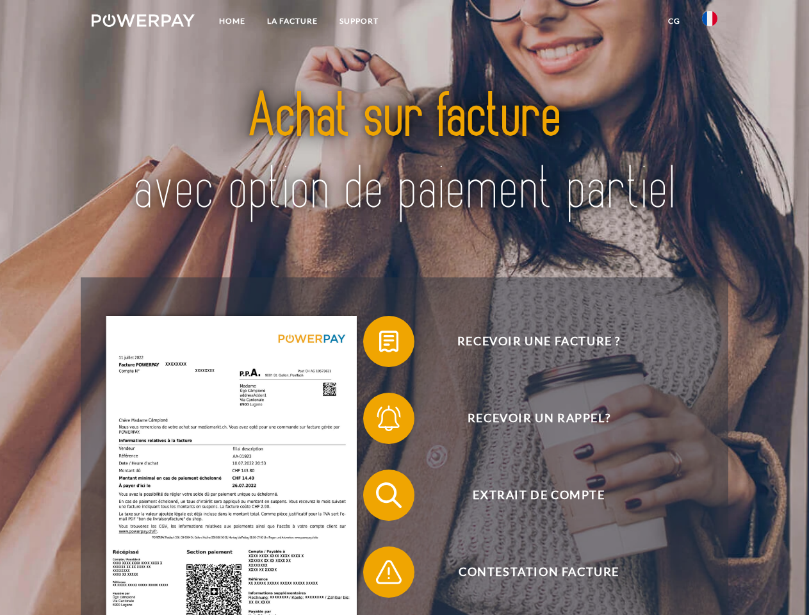 The height and width of the screenshot is (615, 809). What do you see at coordinates (529, 341) in the screenshot?
I see `a: Recevoir une facture ?` at bounding box center [529, 341].